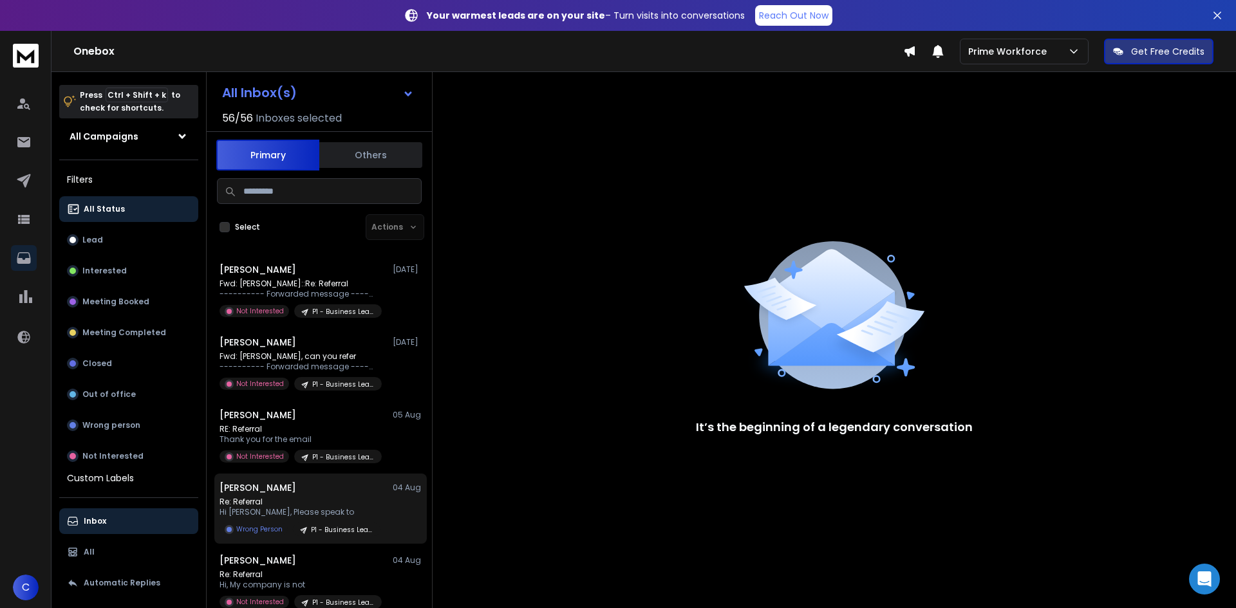  Describe the element at coordinates (318, 93) in the screenshot. I see `button: All Inbox(s)` at that location.